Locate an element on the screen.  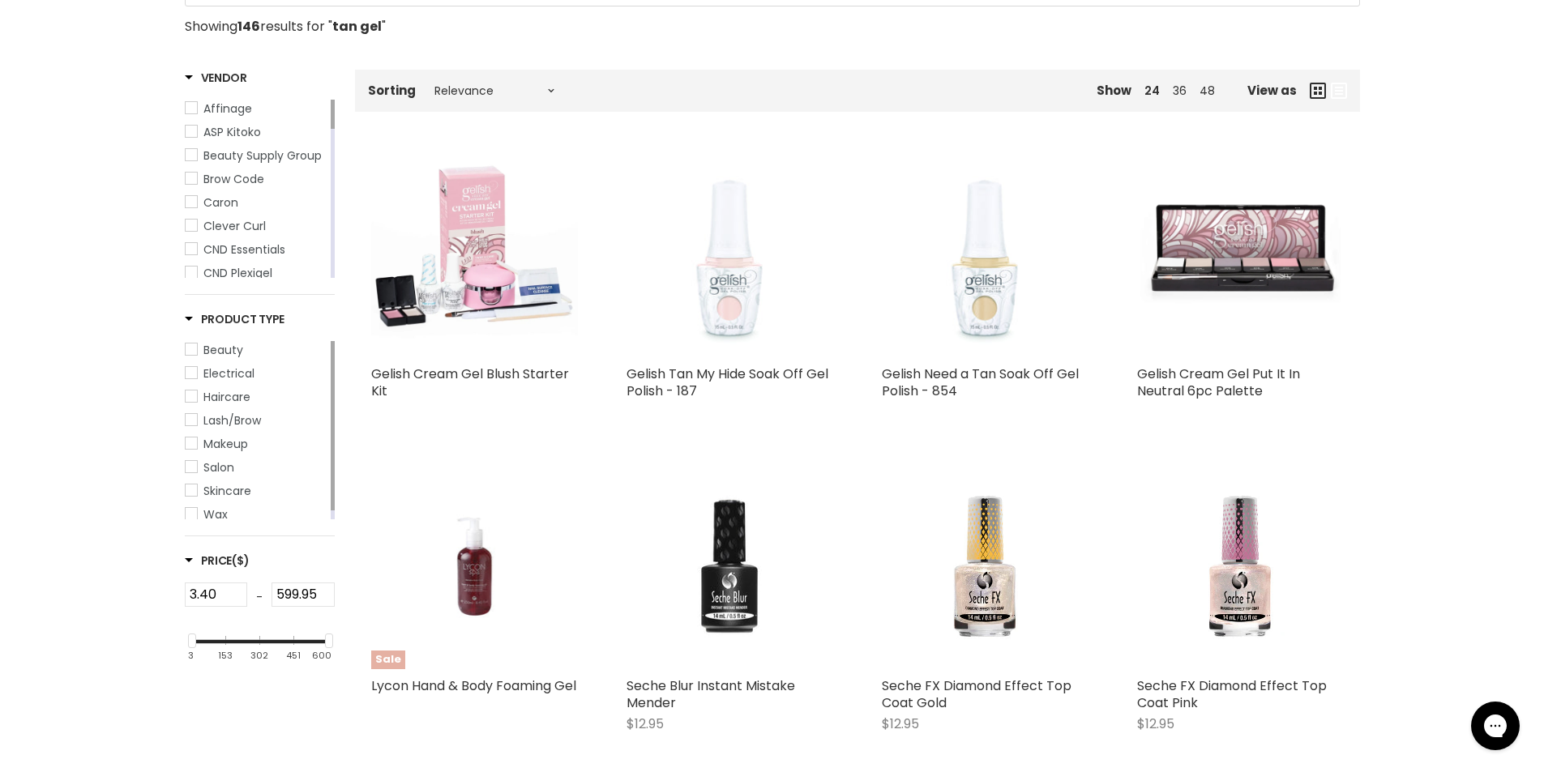
span: Beauty Supply Group is located at coordinates (263, 156).